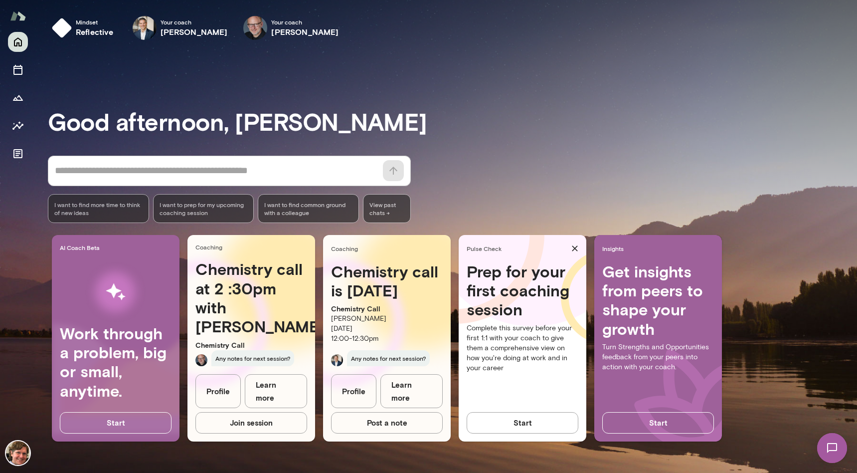  What do you see at coordinates (517, 248) in the screenshot?
I see `span: Pulse Check` at bounding box center [517, 248].